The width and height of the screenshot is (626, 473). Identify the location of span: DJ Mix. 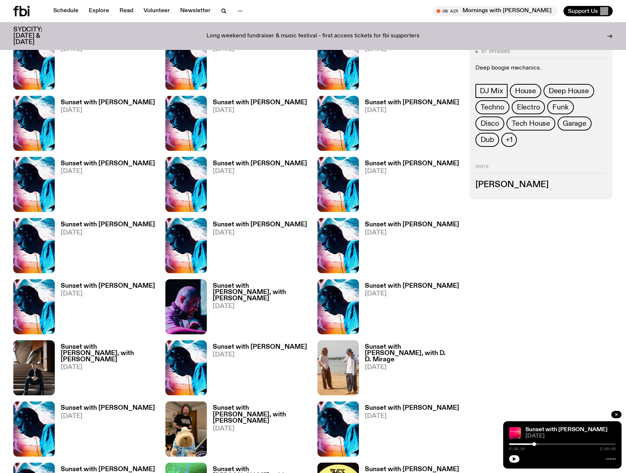
(491, 91).